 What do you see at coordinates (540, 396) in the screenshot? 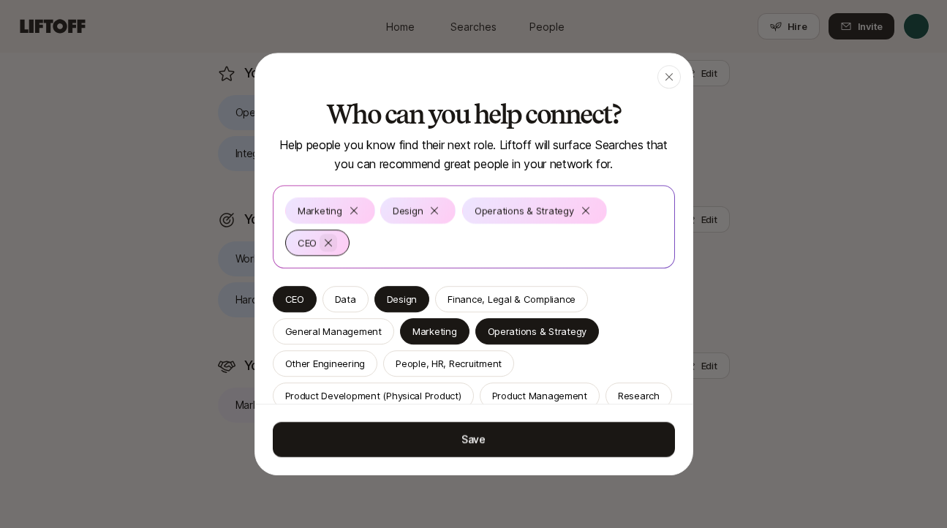
I see `p: Product Management` at bounding box center [540, 396].